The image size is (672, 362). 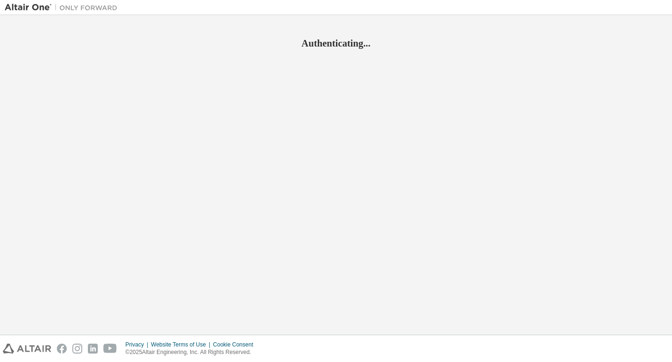 What do you see at coordinates (192, 352) in the screenshot?
I see `p: © 2025 Altair Engineering, Inc. All Rights Reserved.` at bounding box center [192, 352].